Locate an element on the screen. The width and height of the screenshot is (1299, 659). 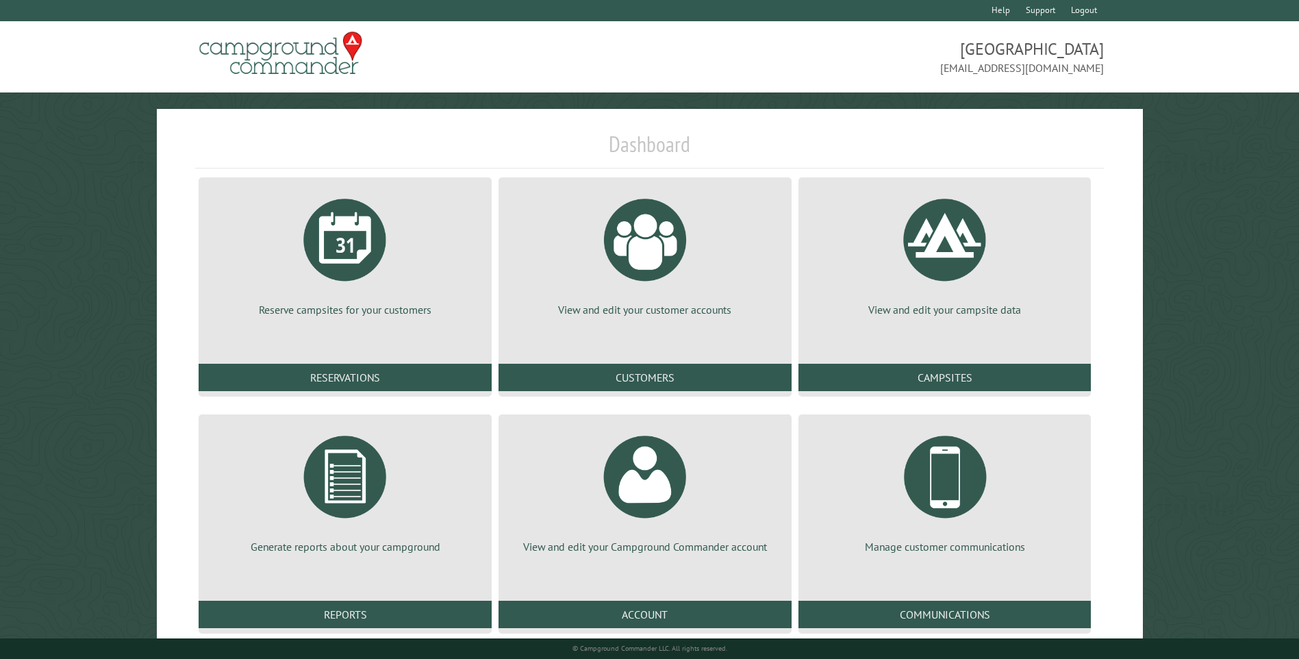
a: Reports is located at coordinates (345, 614).